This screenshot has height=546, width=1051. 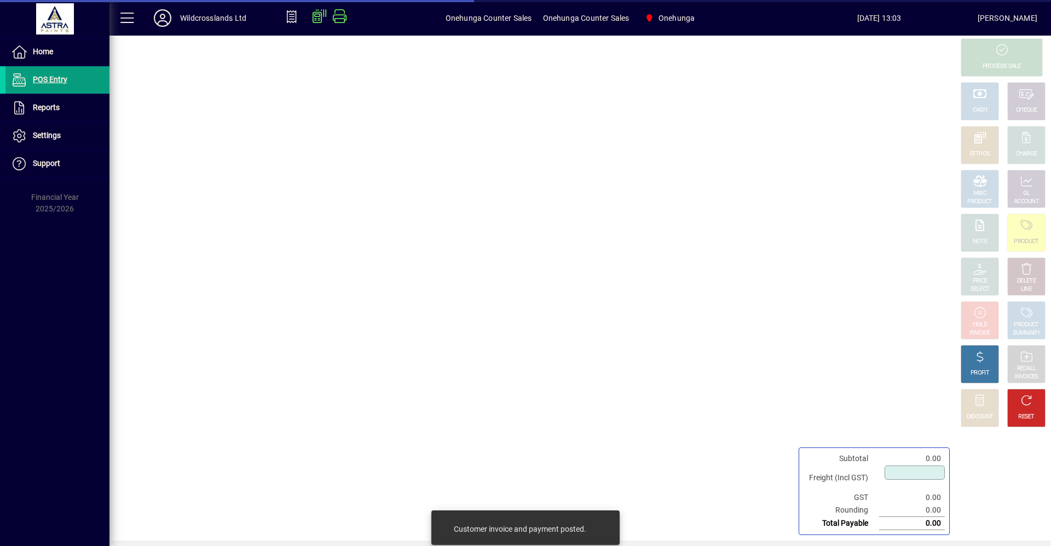 What do you see at coordinates (1026, 333) in the screenshot?
I see `div: SUMMARY` at bounding box center [1026, 333].